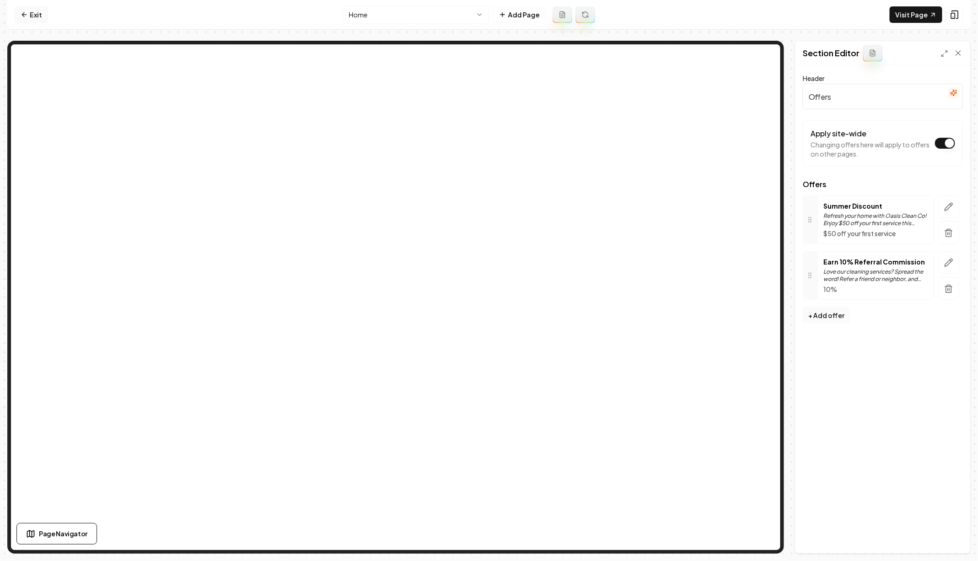 The width and height of the screenshot is (978, 561). What do you see at coordinates (876, 233) in the screenshot?
I see `p: $50 off your first service` at bounding box center [876, 233].